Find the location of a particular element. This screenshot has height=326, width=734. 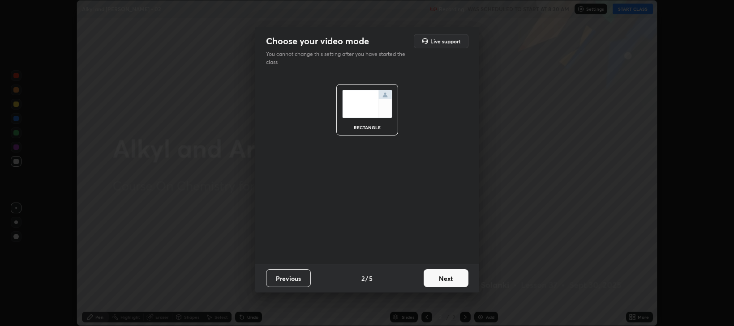

h4: 2 is located at coordinates (363, 278).